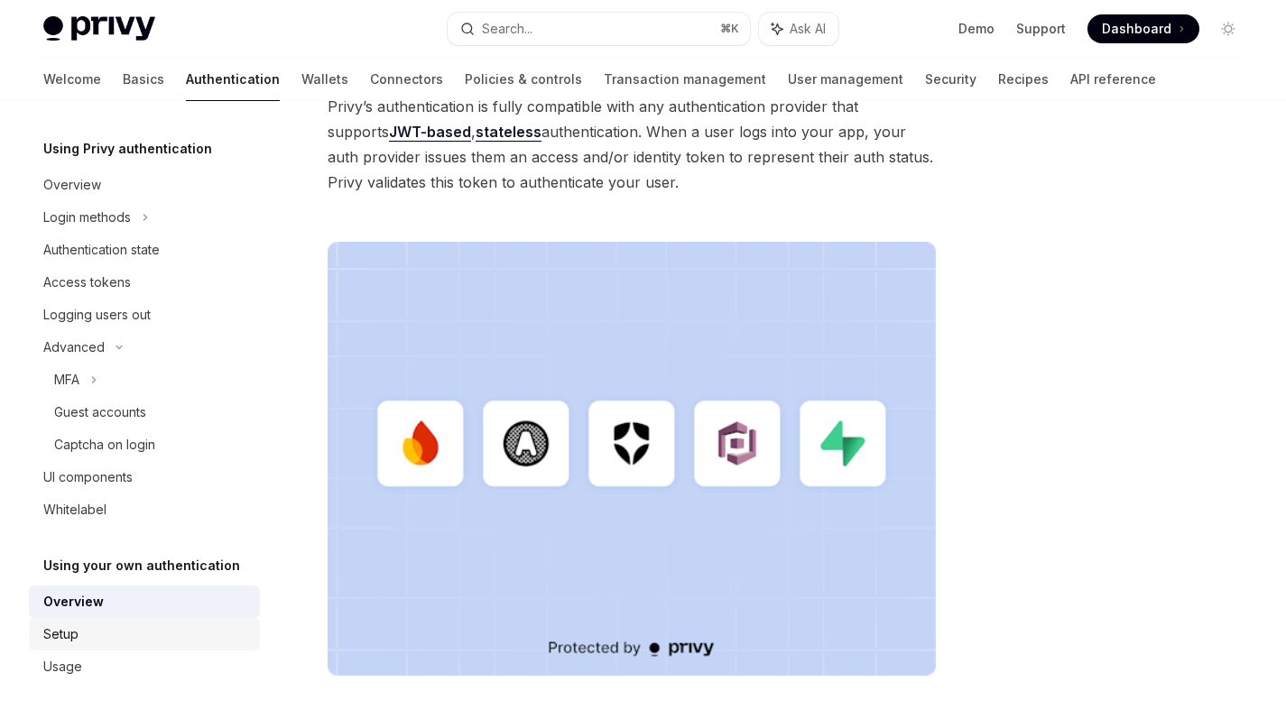 Image resolution: width=1286 pixels, height=719 pixels. I want to click on h5: Using Privy authentication, so click(127, 149).